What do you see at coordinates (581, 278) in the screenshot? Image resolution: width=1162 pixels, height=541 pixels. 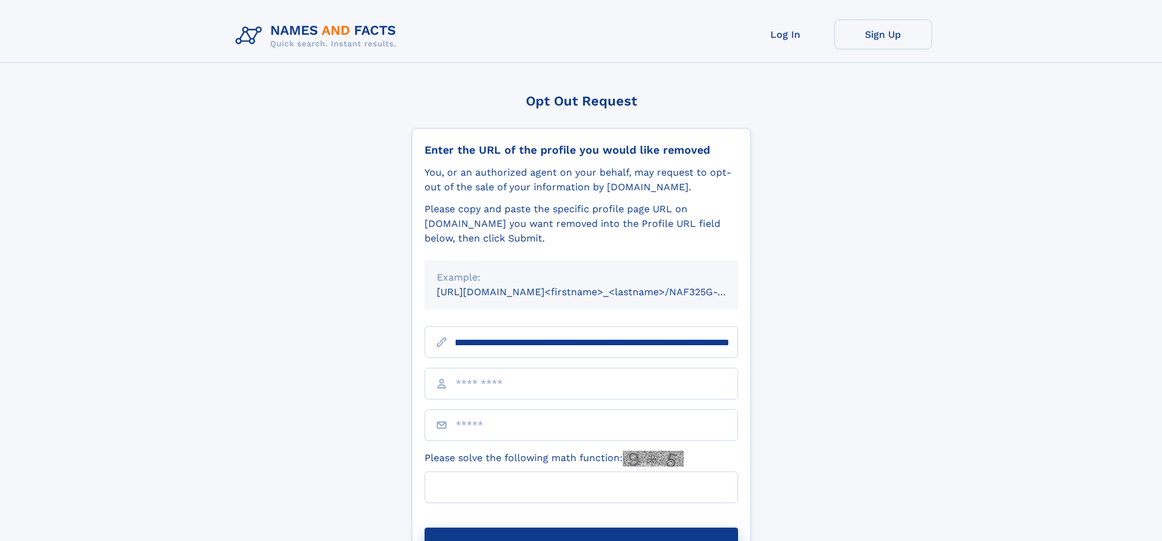 I see `div: Example:` at bounding box center [581, 278].